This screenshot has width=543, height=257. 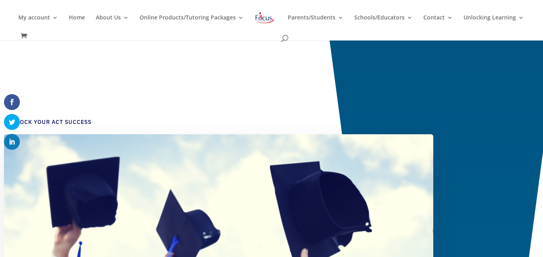 What do you see at coordinates (38, 24) in the screenshot?
I see `a: My account` at bounding box center [38, 24].